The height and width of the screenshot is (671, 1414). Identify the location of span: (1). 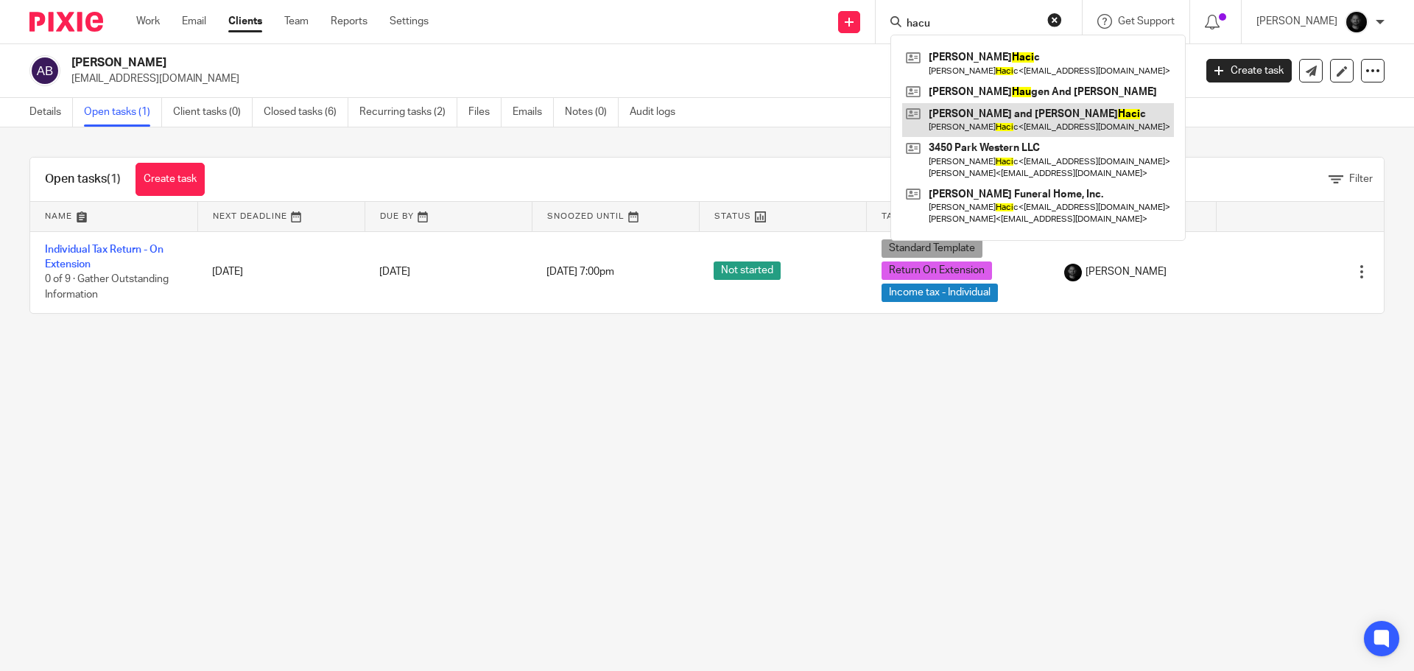
(113, 179).